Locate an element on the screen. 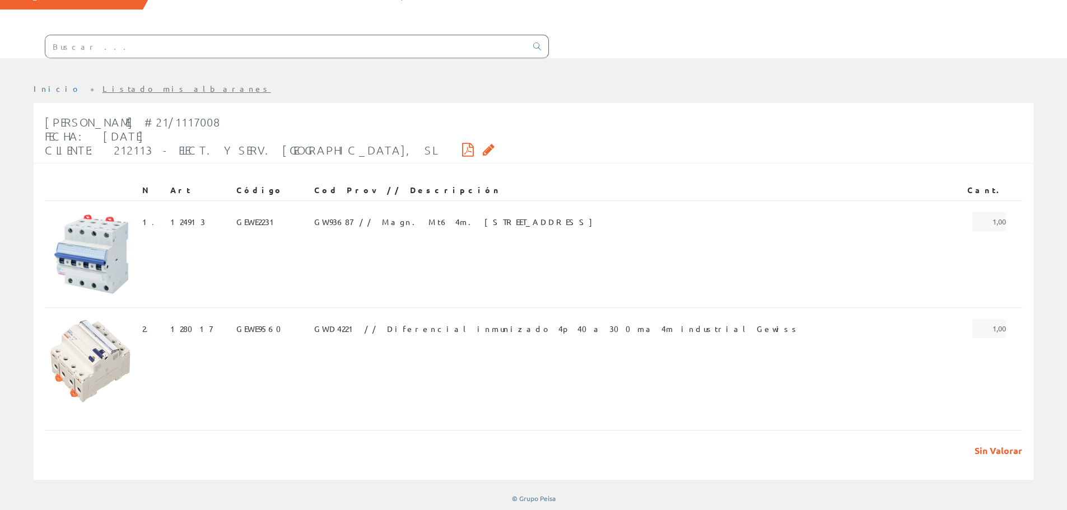 The height and width of the screenshot is (510, 1067). img: Foto artículo (145.5x150) is located at coordinates (90, 361).